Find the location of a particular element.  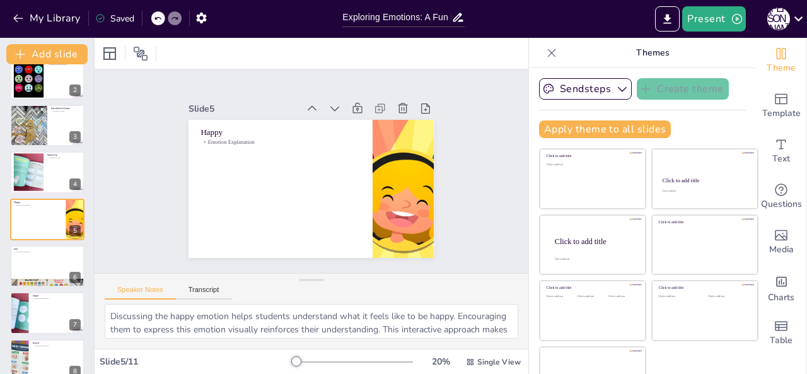

input: Insert title is located at coordinates (397, 17).